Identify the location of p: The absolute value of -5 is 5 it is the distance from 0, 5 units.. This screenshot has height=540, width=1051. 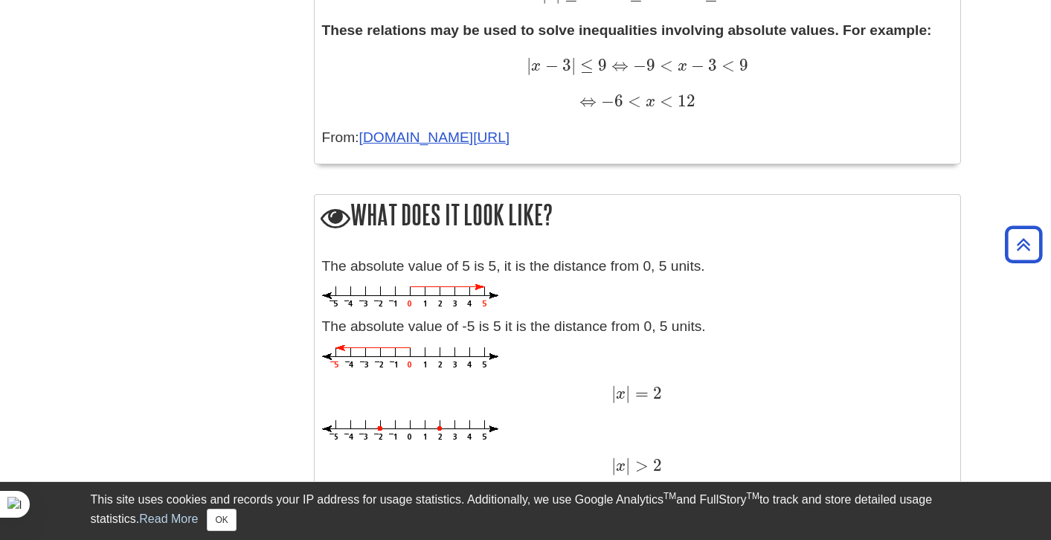
(637, 326).